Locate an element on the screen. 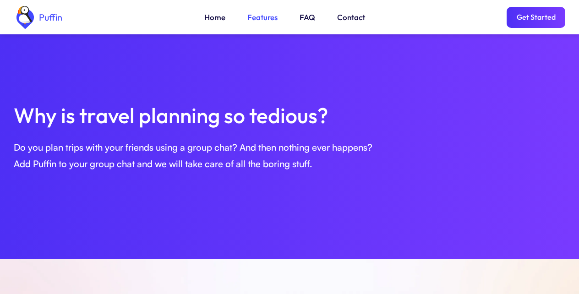 This screenshot has width=579, height=294. a: Features is located at coordinates (263, 17).